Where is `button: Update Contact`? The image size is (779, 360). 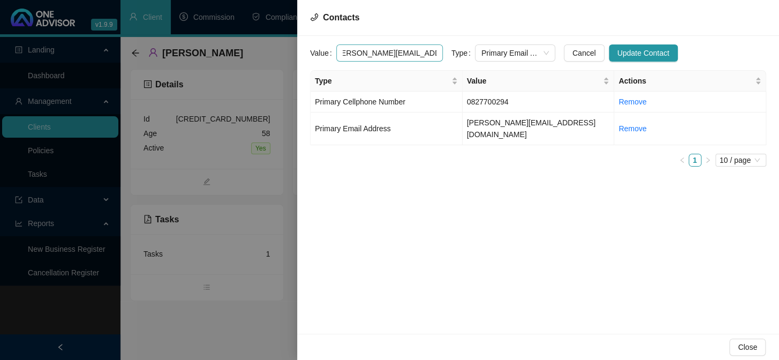
button: Update Contact is located at coordinates (643, 53).